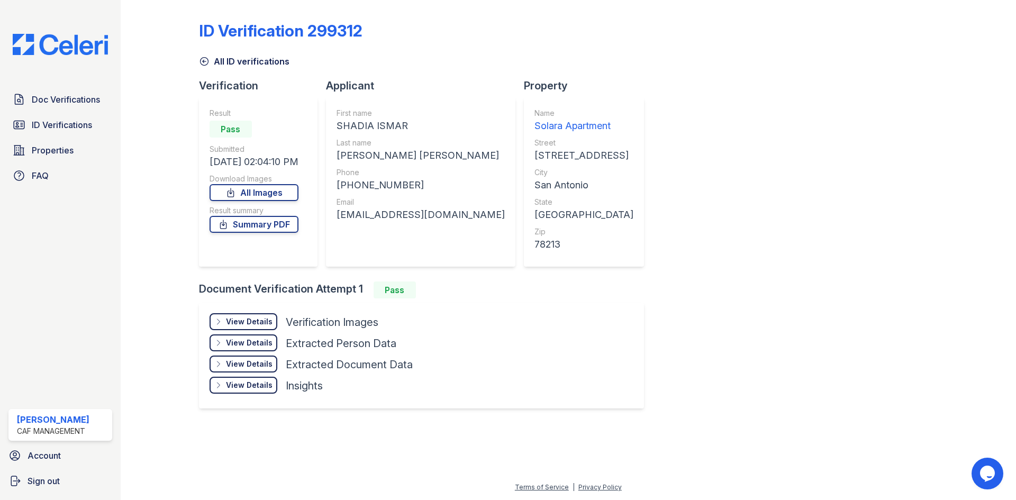  What do you see at coordinates (349, 365) in the screenshot?
I see `div: Extracted Document Data` at bounding box center [349, 365].